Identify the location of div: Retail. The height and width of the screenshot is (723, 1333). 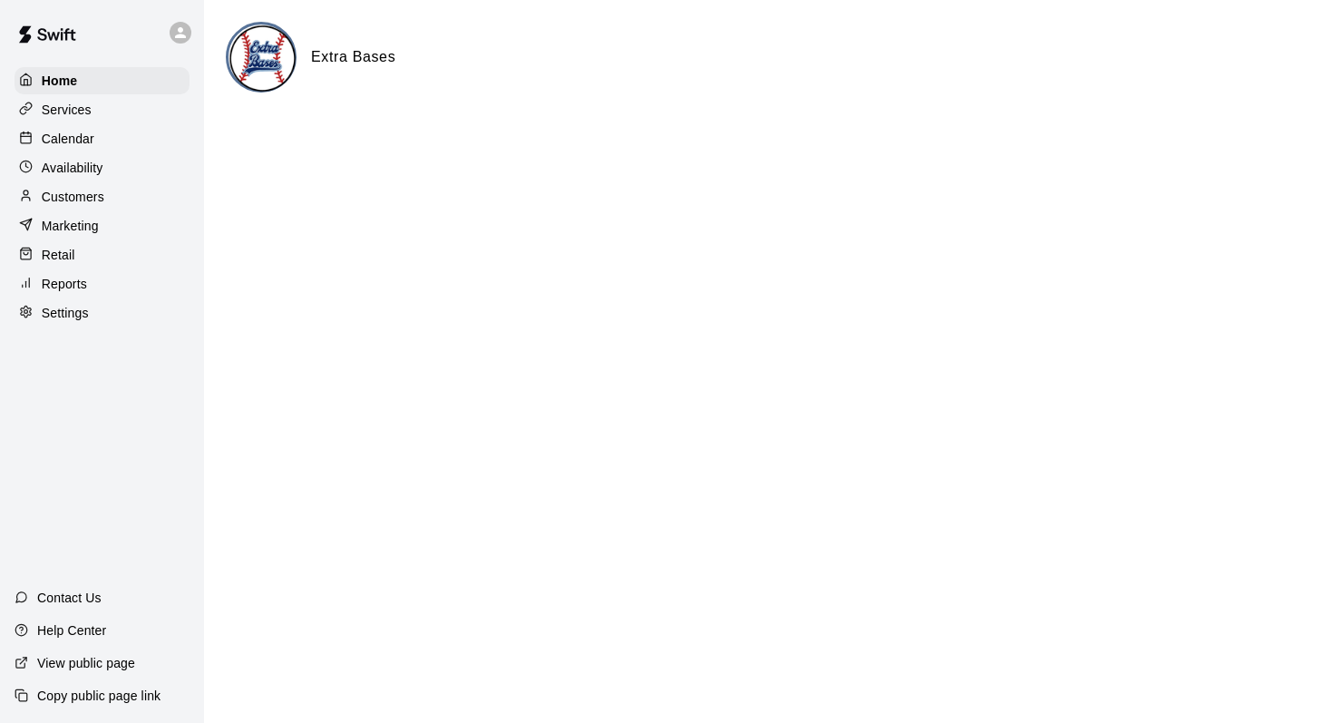
(102, 255).